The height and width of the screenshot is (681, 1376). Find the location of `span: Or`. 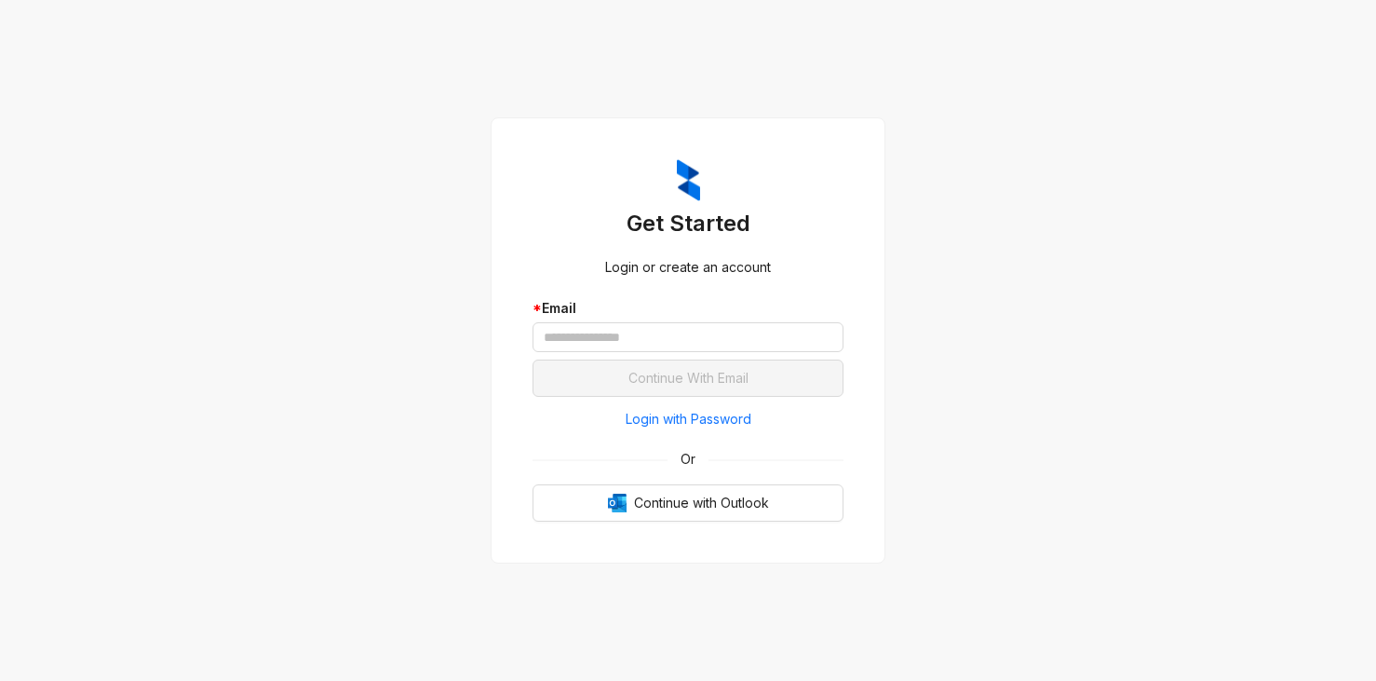

span: Or is located at coordinates (688, 459).